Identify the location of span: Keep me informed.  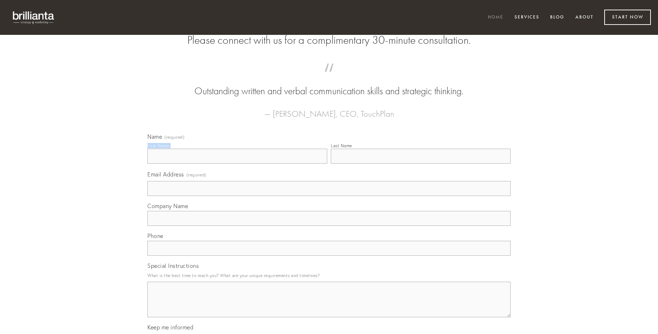
(170, 328).